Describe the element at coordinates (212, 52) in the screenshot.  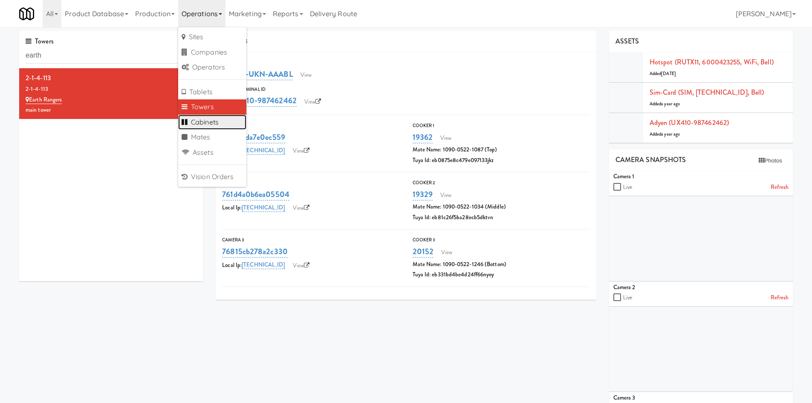
I see `a: Companies` at that location.